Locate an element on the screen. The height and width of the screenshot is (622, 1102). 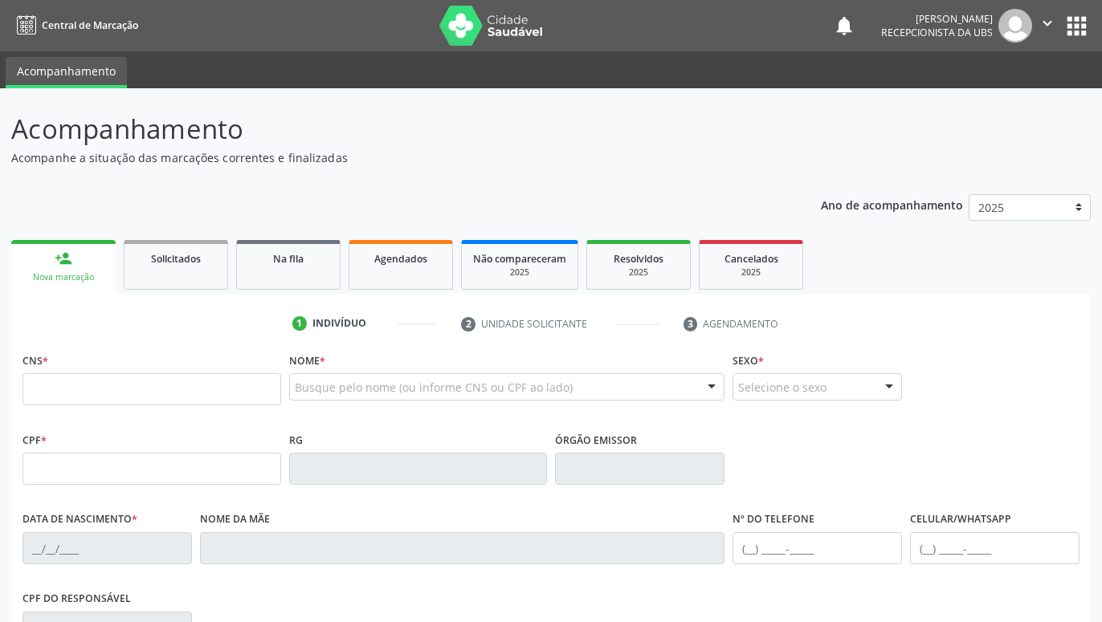
label: RG is located at coordinates (296, 440).